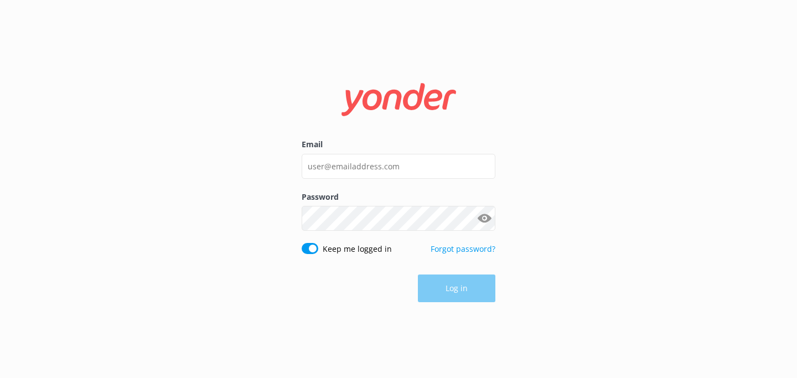 The height and width of the screenshot is (378, 797). I want to click on label: Email, so click(398, 144).